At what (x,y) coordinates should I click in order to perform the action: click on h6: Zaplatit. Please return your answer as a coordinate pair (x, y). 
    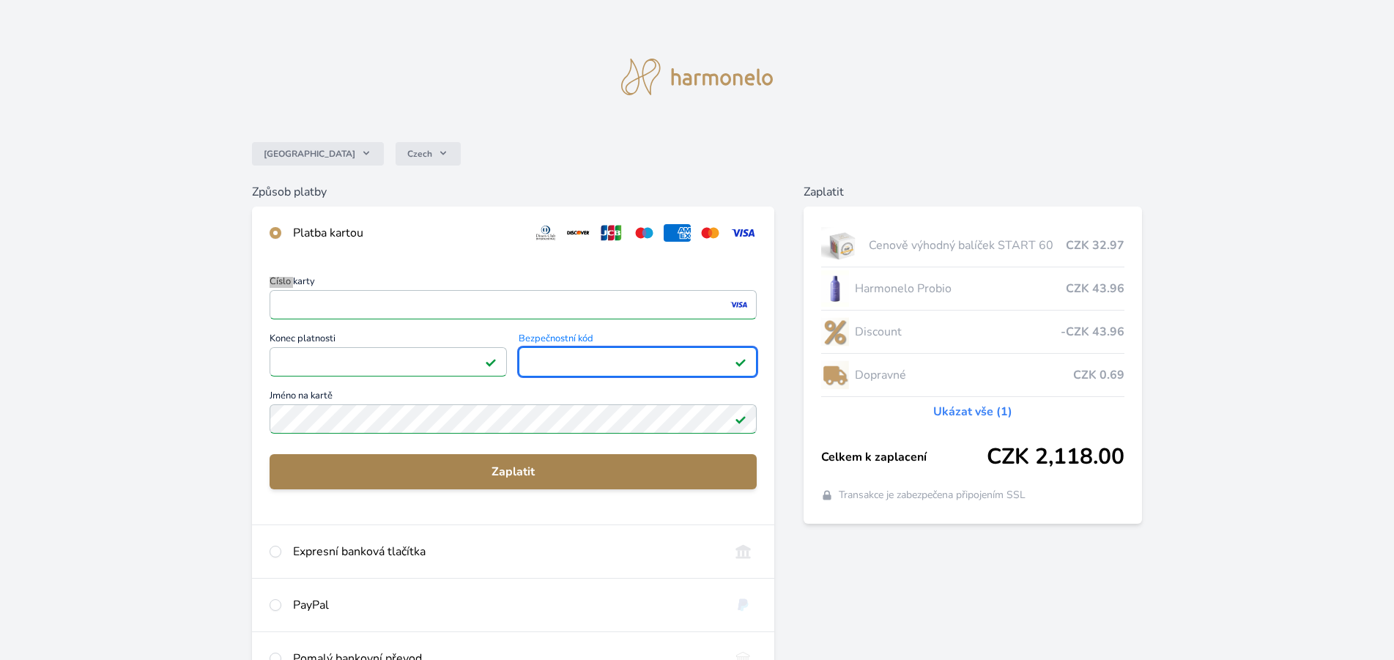
    Looking at the image, I should click on (973, 192).